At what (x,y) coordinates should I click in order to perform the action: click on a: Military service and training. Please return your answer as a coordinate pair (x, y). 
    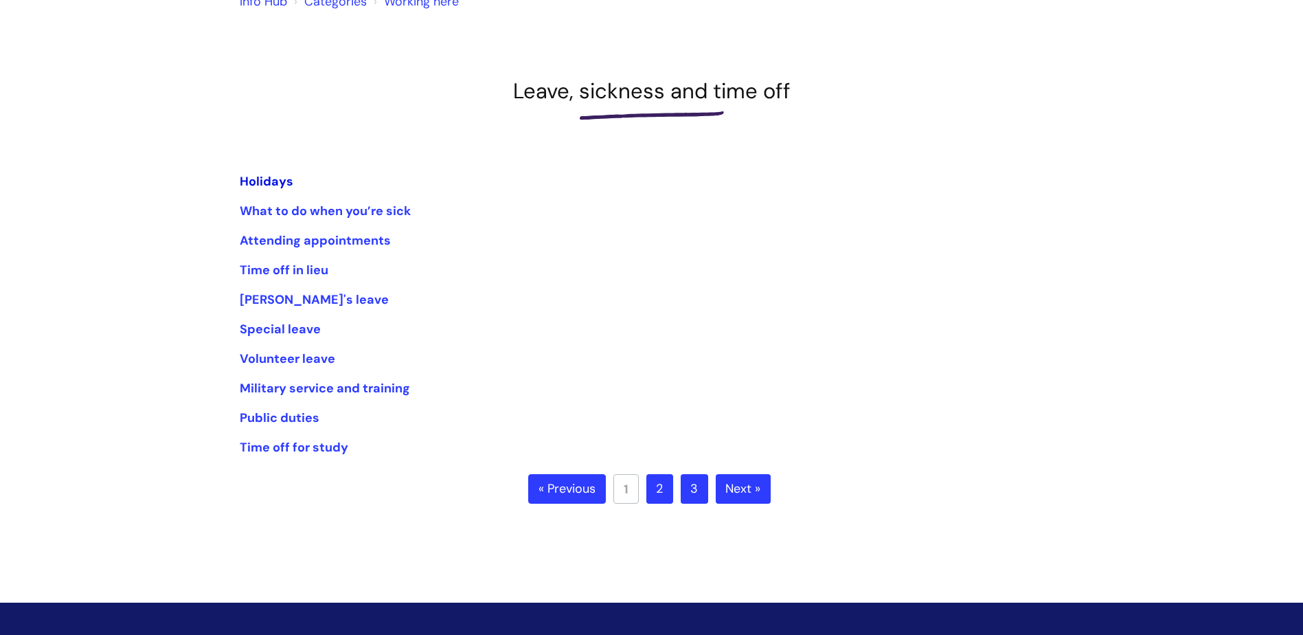
    Looking at the image, I should click on (325, 388).